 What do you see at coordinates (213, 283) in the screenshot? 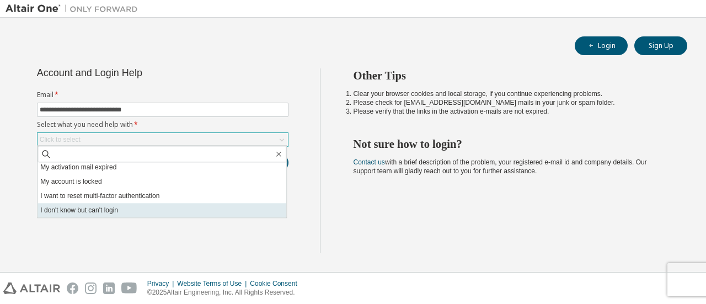
I see `div: Website Terms of Use` at bounding box center [213, 283].